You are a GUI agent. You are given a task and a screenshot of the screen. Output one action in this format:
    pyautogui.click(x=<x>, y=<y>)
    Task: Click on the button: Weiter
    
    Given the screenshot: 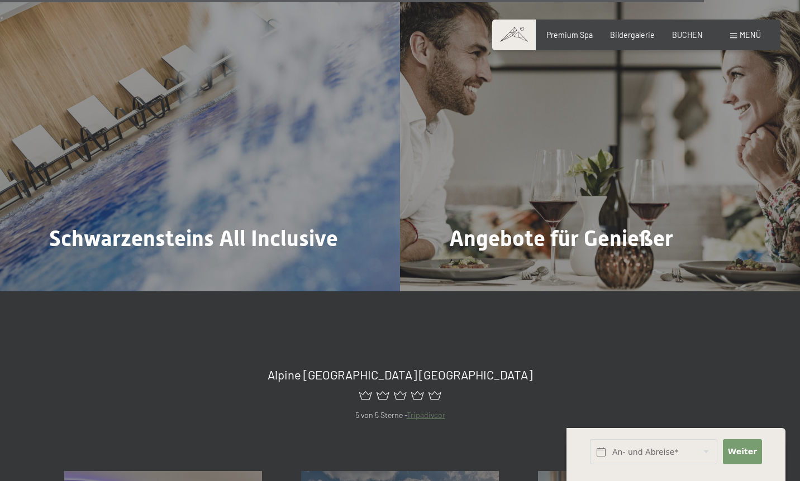 What is the action you would take?
    pyautogui.click(x=742, y=452)
    